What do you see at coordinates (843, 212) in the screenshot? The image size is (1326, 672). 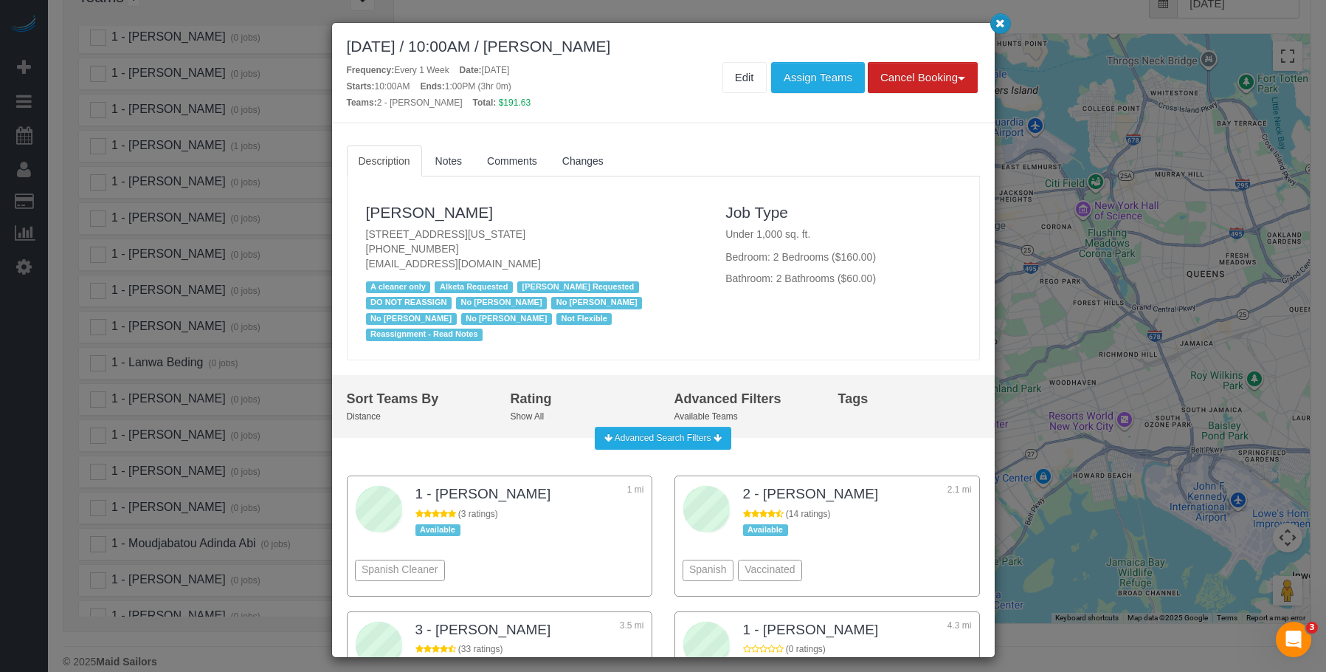 I see `h3: Job Type` at bounding box center [843, 212].